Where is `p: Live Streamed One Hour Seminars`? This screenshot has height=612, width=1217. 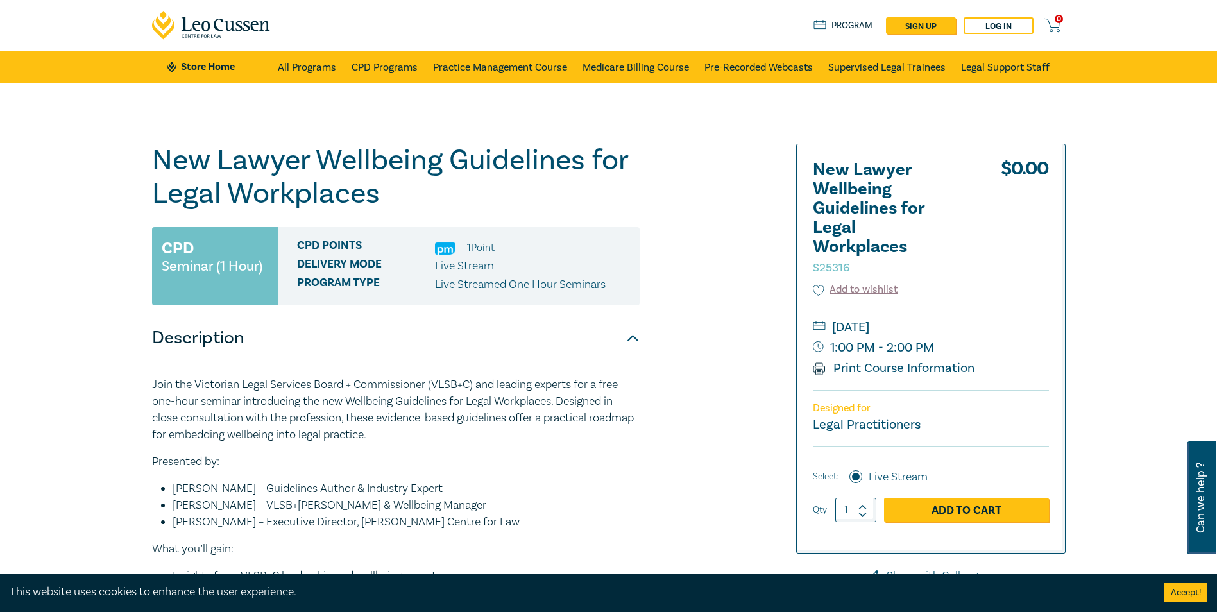 p: Live Streamed One Hour Seminars is located at coordinates (520, 285).